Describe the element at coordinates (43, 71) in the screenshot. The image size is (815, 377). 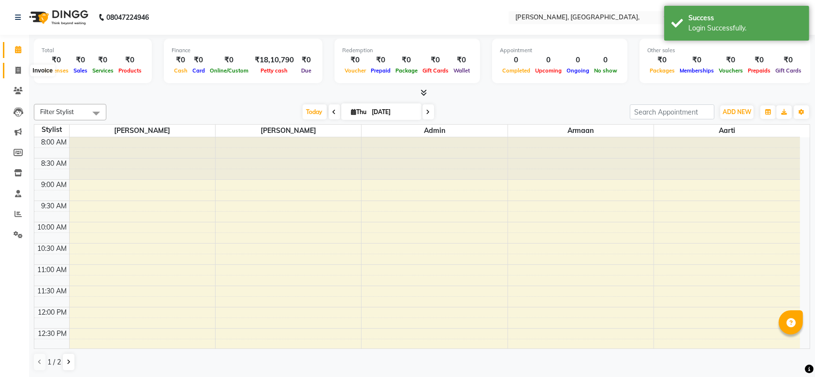
I see `div: Invoice` at that location.